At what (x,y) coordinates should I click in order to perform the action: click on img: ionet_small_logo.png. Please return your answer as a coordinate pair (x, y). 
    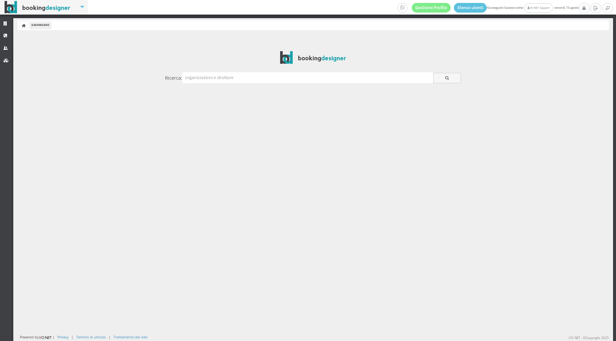
    Looking at the image, I should click on (45, 338).